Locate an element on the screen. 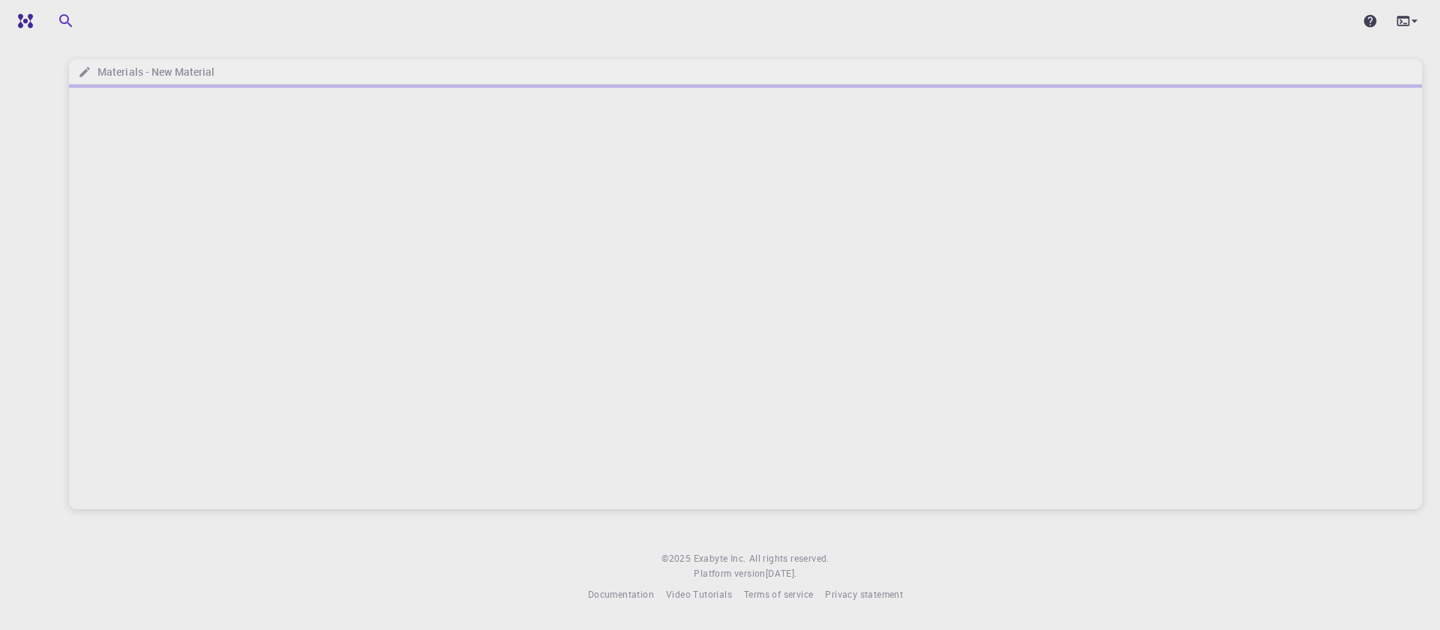 This screenshot has height=630, width=1440. nav: breadcrumb is located at coordinates (146, 72).